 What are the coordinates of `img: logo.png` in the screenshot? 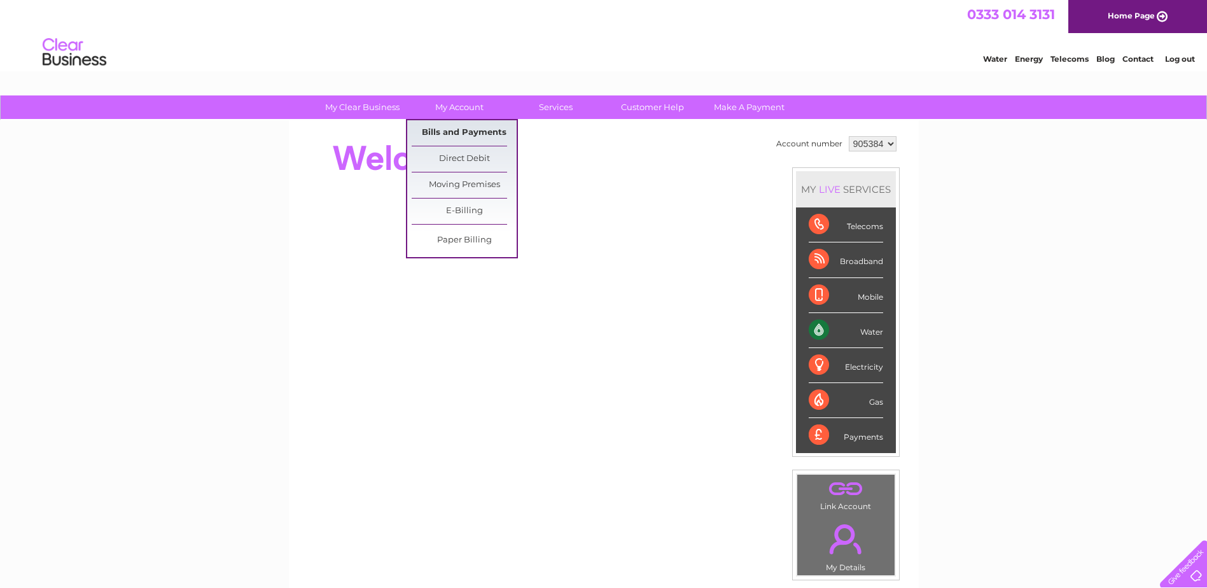 It's located at (74, 52).